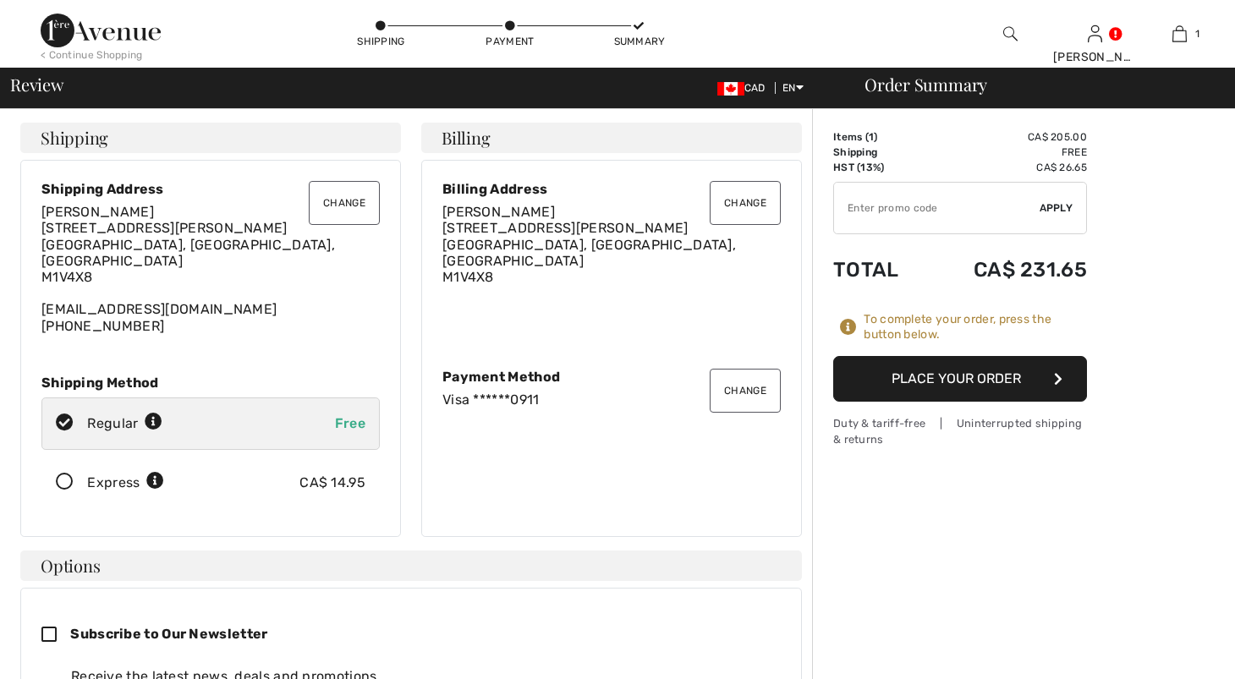 This screenshot has width=1235, height=679. Describe the element at coordinates (125, 483) in the screenshot. I see `div: Express` at that location.